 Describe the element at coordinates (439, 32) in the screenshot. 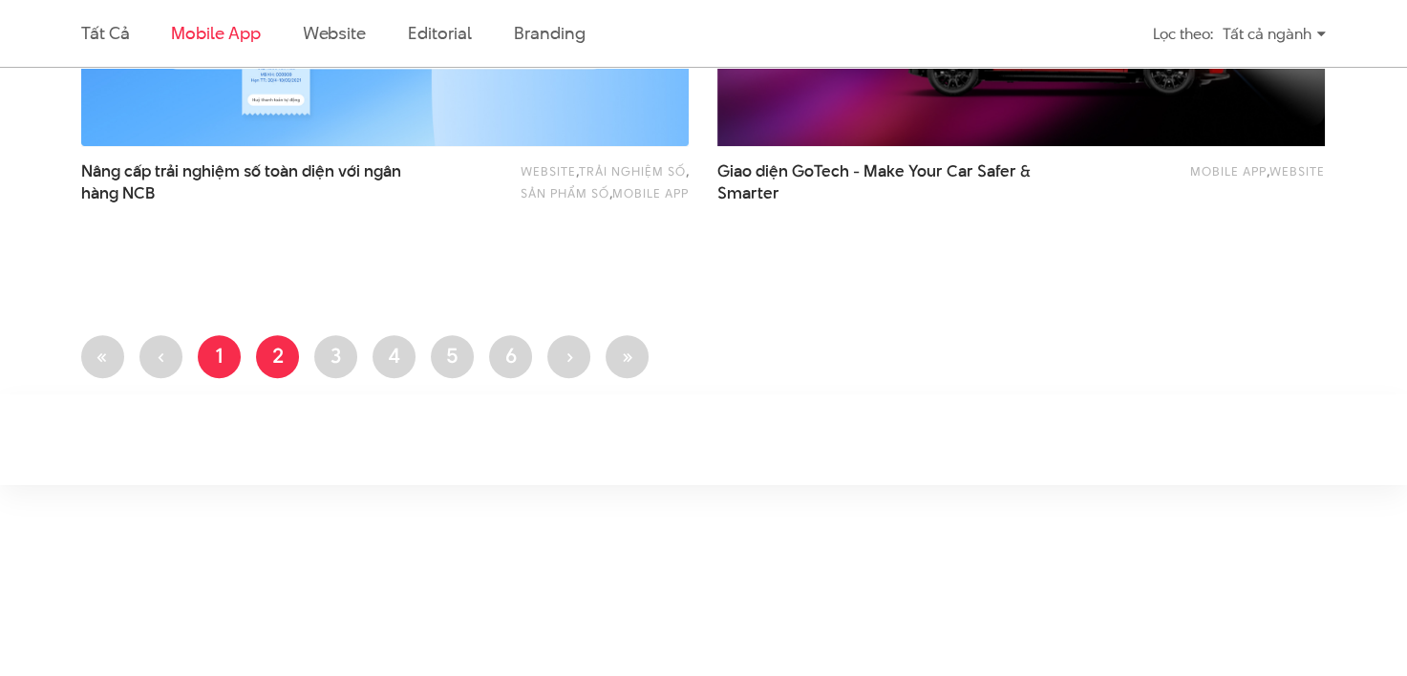

I see `a: Editorial` at that location.